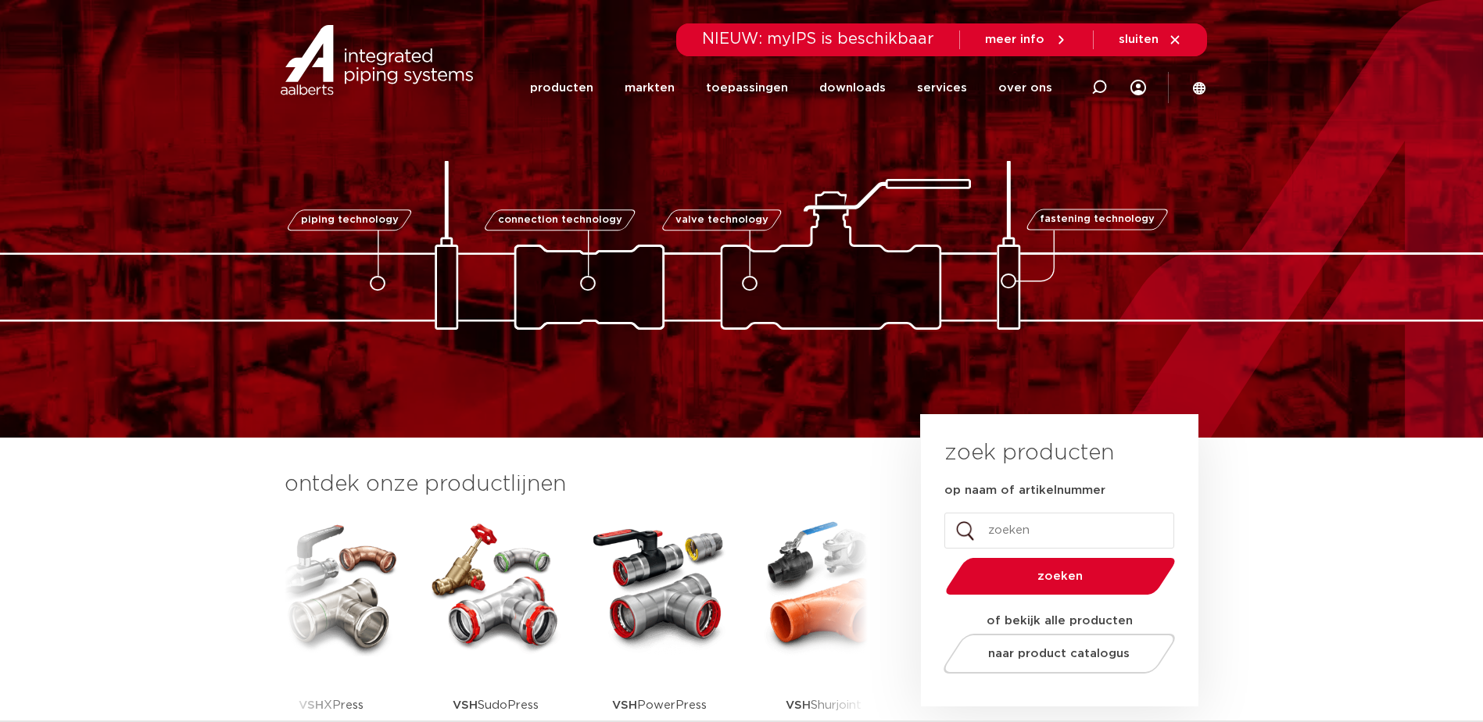  I want to click on span: piping technology, so click(350, 220).